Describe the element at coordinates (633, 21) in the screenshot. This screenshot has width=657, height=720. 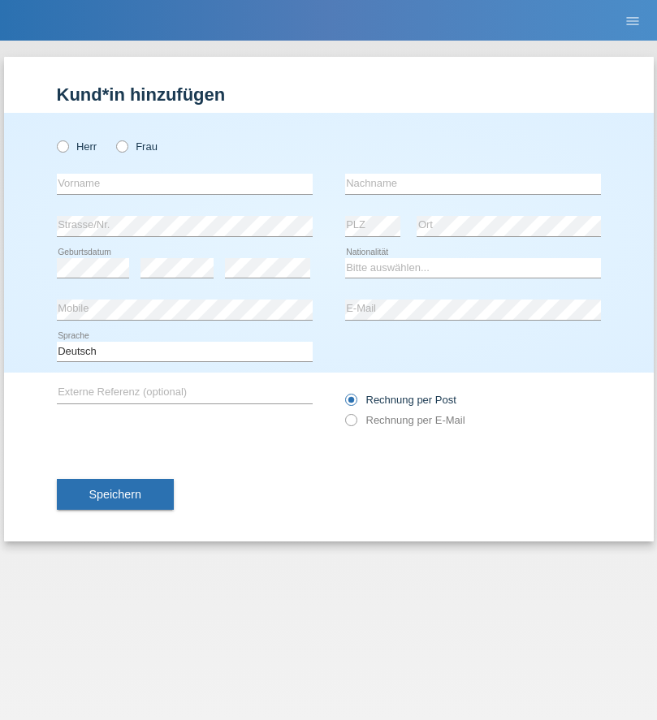
I see `i: menu` at that location.